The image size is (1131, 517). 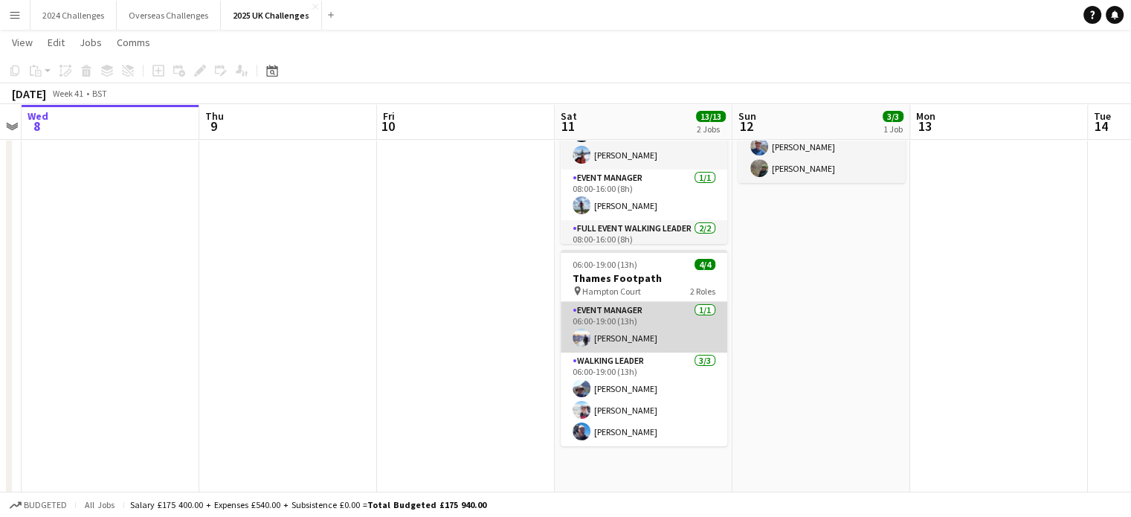 What do you see at coordinates (567, 126) in the screenshot?
I see `span: 11` at bounding box center [567, 126].